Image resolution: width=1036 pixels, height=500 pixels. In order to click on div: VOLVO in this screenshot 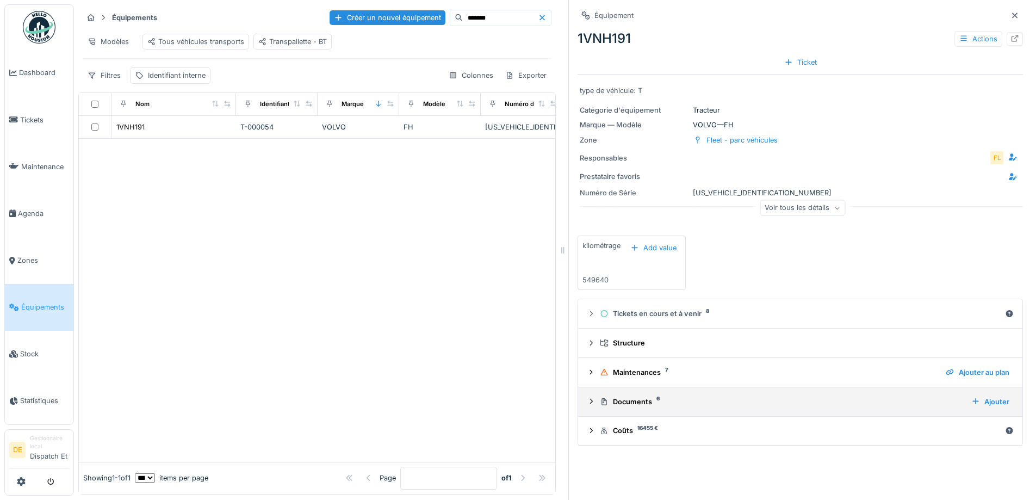, I will do `click(358, 127)`.